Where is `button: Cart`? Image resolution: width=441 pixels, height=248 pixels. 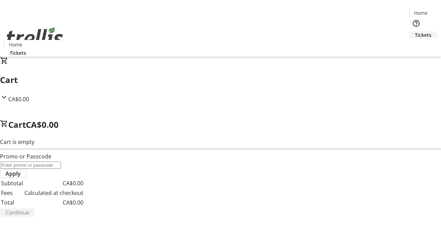
button: Cart is located at coordinates (416, 45).